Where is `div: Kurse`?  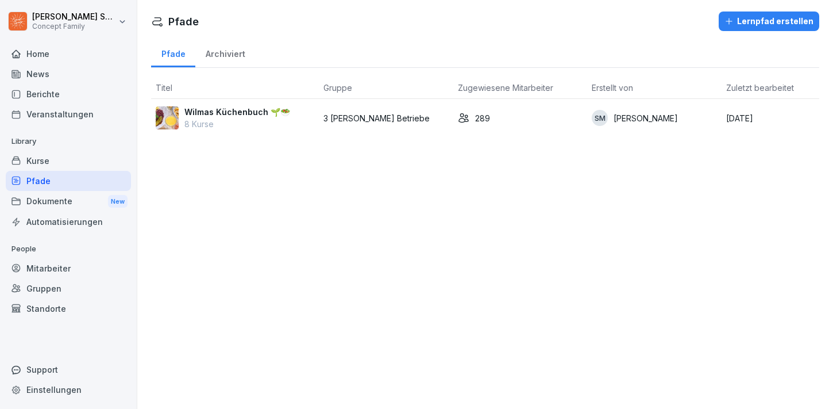 div: Kurse is located at coordinates (68, 160).